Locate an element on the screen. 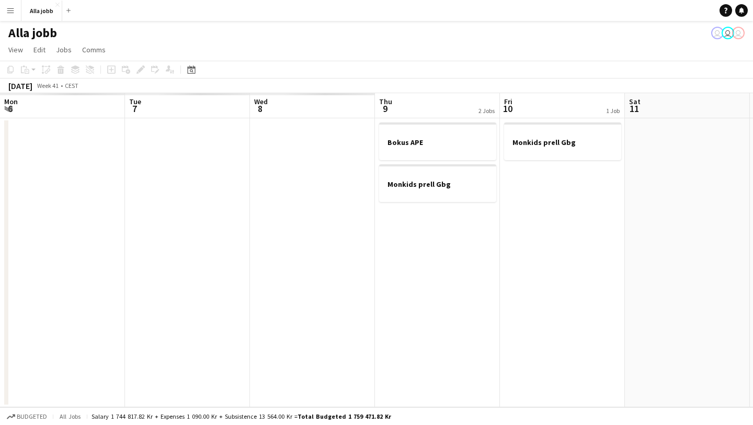 This screenshot has height=425, width=753. div: CEST is located at coordinates (72, 85).